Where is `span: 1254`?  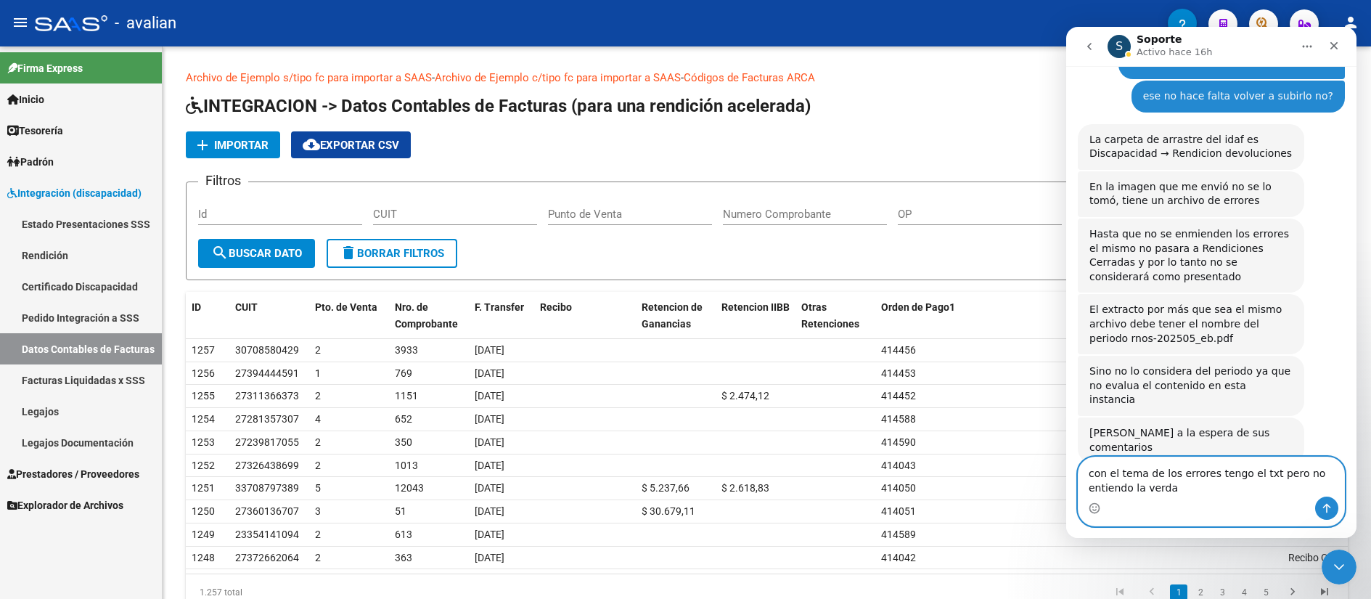 span: 1254 is located at coordinates (203, 419).